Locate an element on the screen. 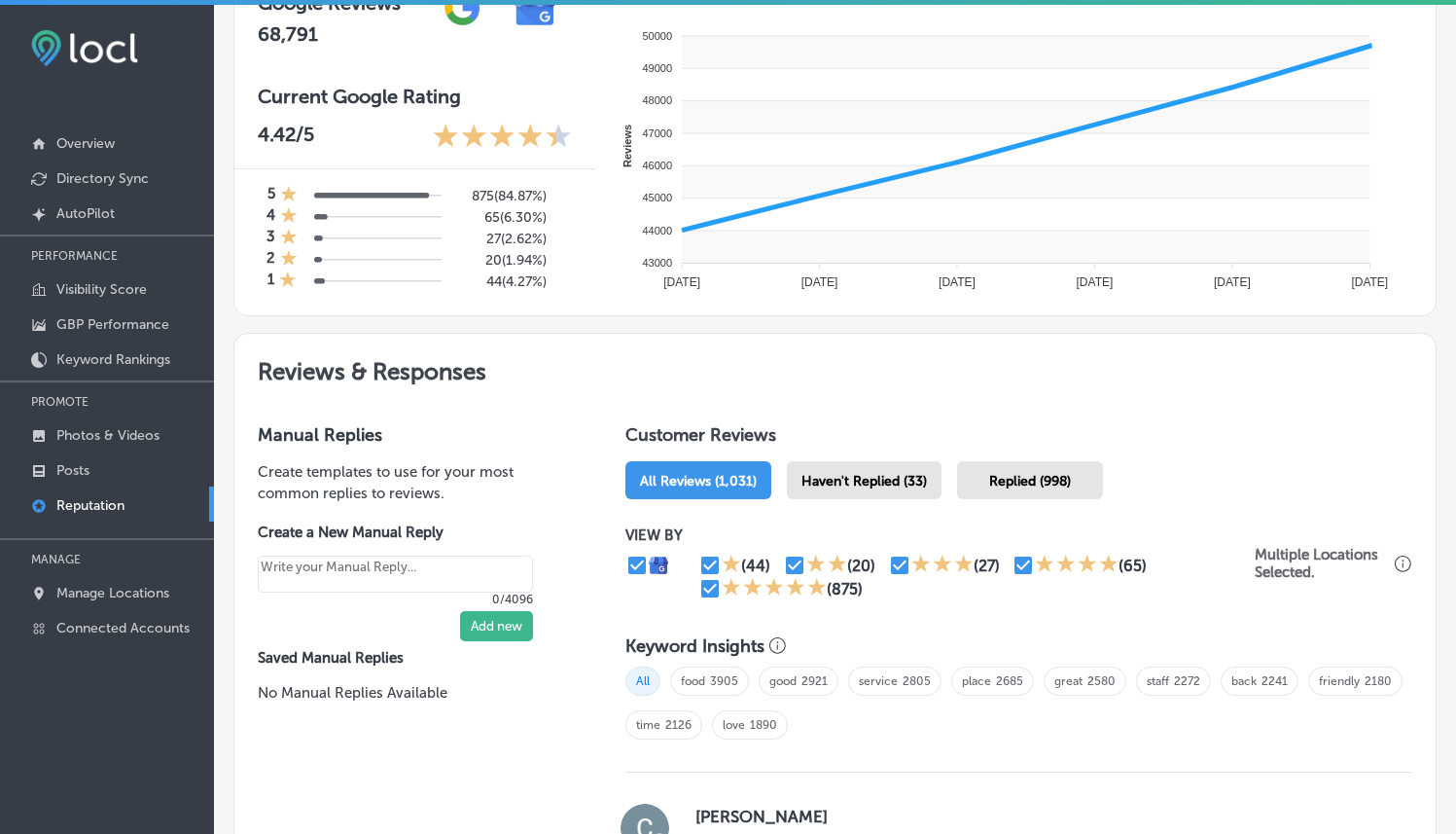 The image size is (1456, 834). h4: 5 is located at coordinates (271, 196).